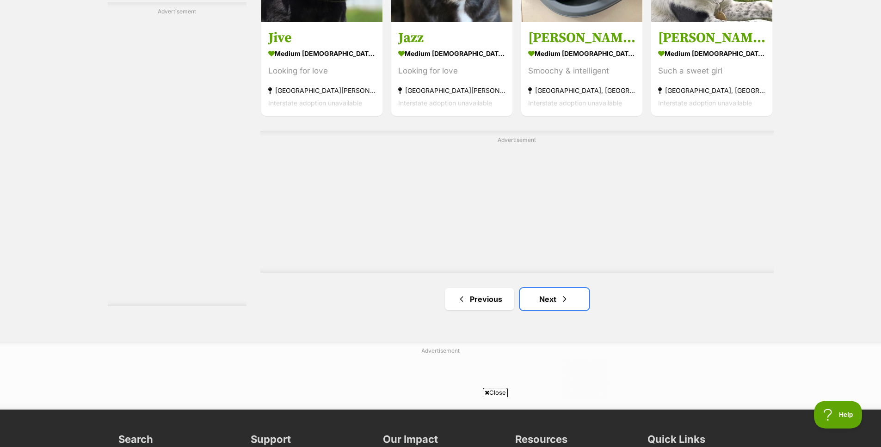 The image size is (881, 447). Describe the element at coordinates (452, 38) in the screenshot. I see `h3: Jazz` at that location.